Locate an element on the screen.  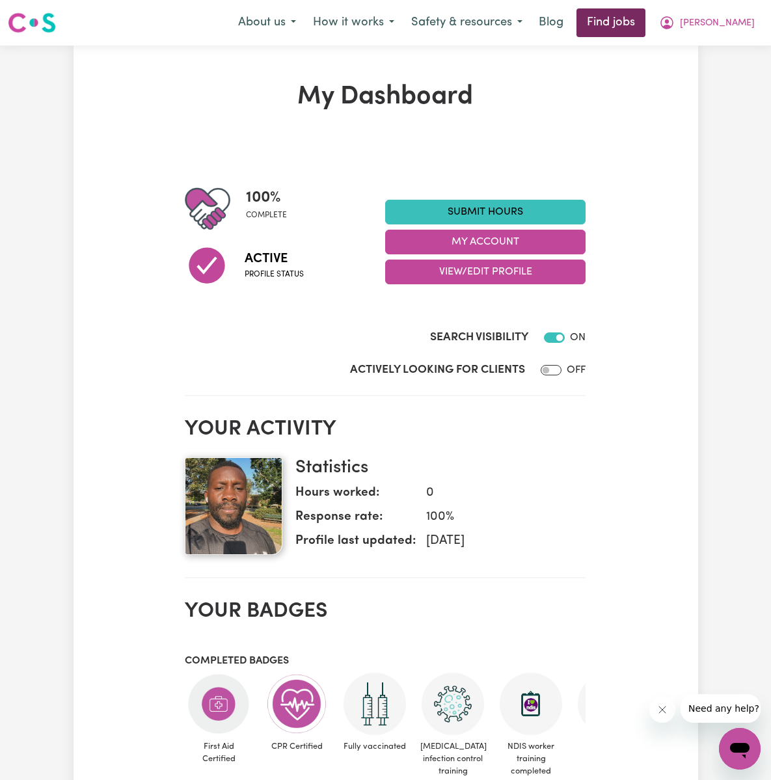
dd: 100 % is located at coordinates (495, 517).